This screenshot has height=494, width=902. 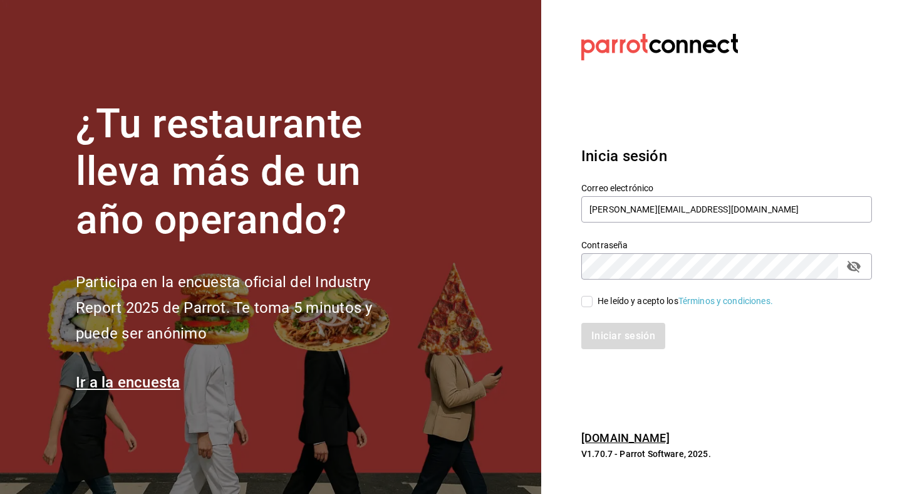 I want to click on a: Términos y condiciones., so click(x=726, y=301).